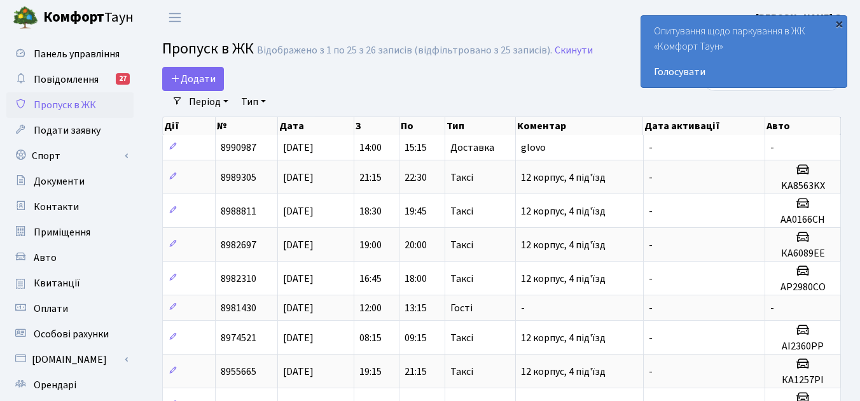 The height and width of the screenshot is (401, 860). What do you see at coordinates (316, 126) in the screenshot?
I see `th: Дата` at bounding box center [316, 126].